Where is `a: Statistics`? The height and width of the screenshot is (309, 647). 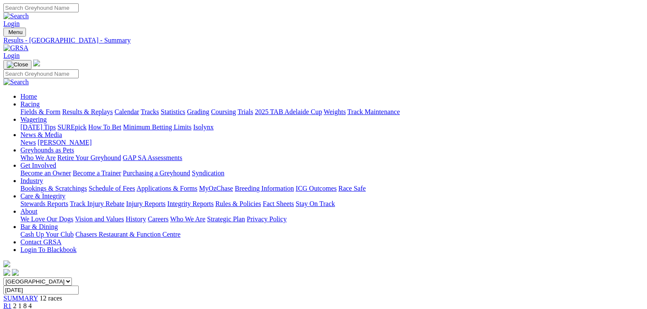 a: Statistics is located at coordinates (173, 112).